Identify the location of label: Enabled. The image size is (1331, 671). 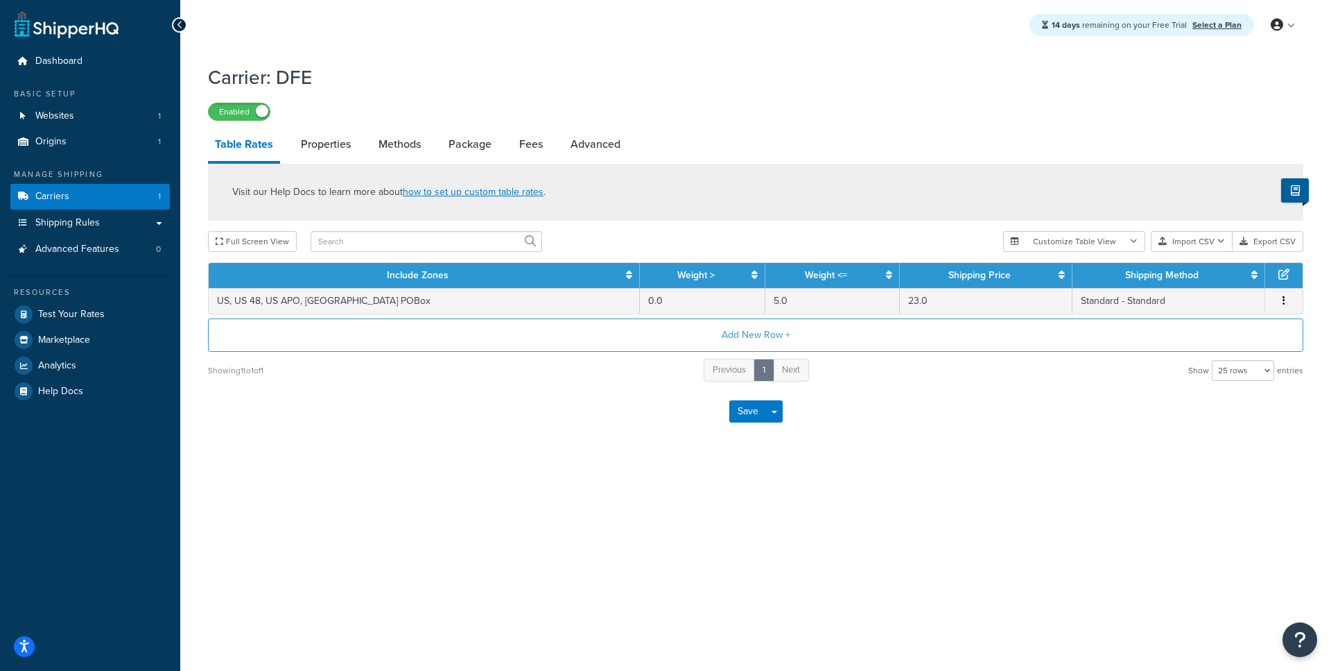
(239, 112).